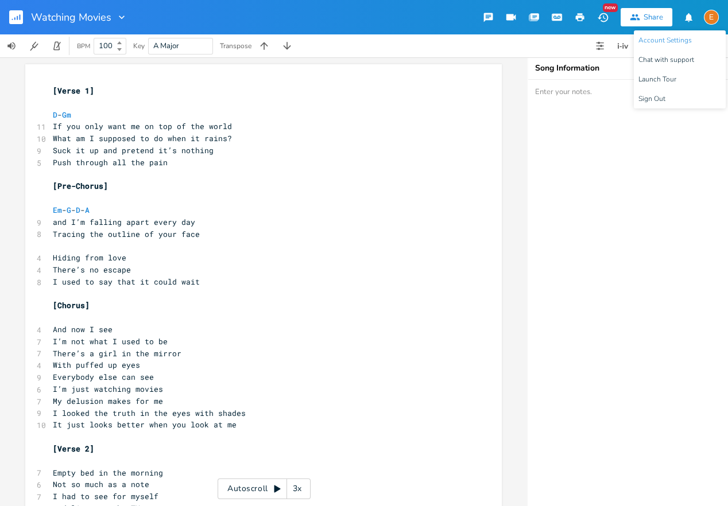  What do you see at coordinates (67, 115) in the screenshot?
I see `span: Gm` at bounding box center [67, 115].